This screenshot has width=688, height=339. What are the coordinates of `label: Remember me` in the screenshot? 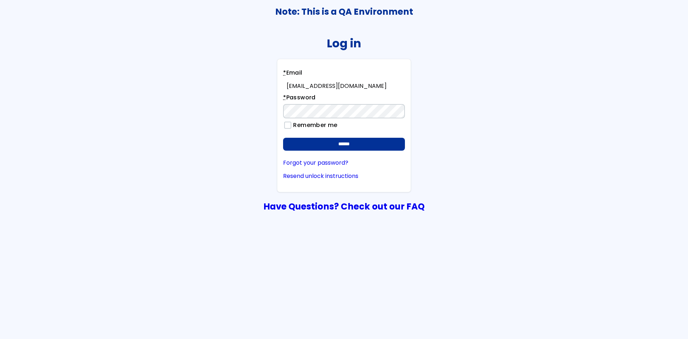 It's located at (314, 125).